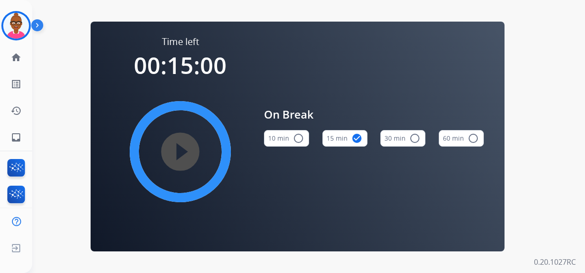  Describe the element at coordinates (462, 139) in the screenshot. I see `button: 60 min` at that location.